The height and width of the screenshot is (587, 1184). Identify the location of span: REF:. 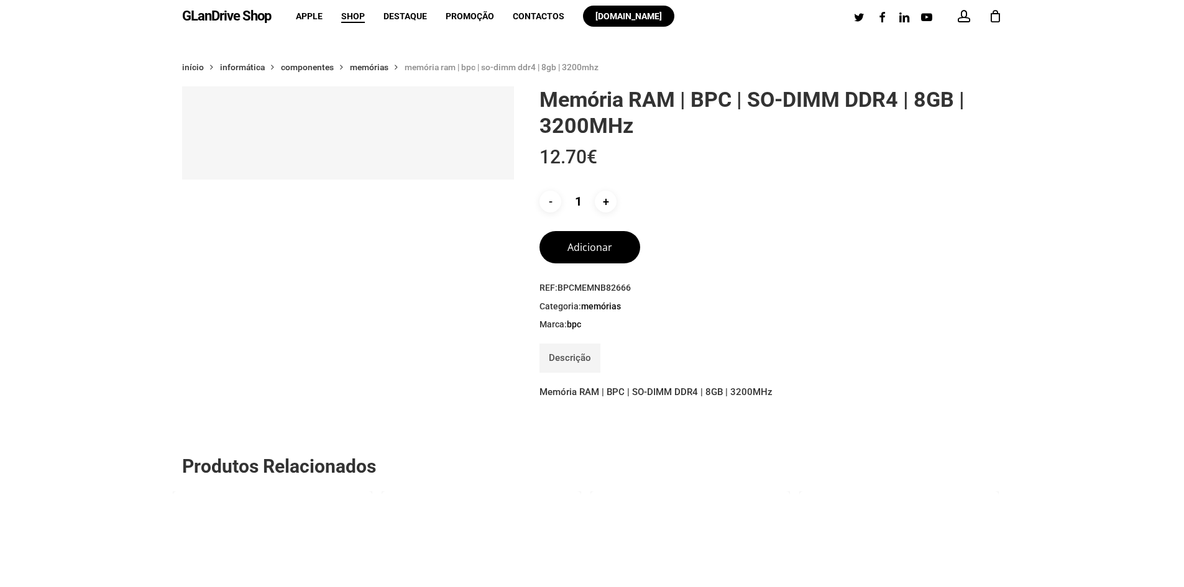
(771, 288).